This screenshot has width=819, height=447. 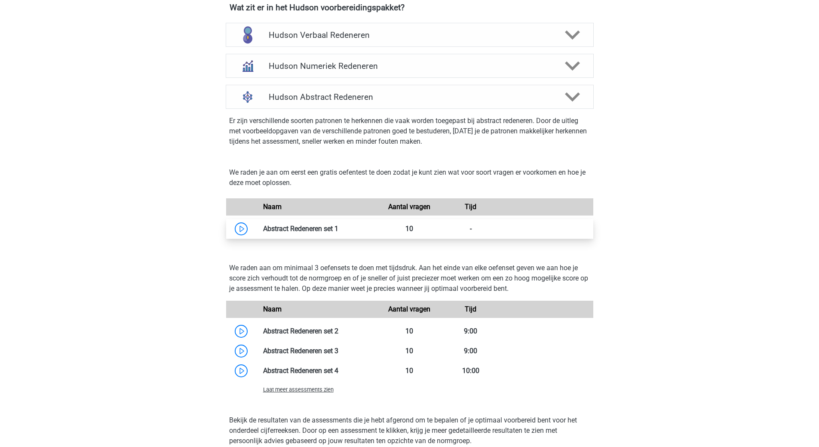 I want to click on a: numeriek redeneren Hudson Numeriek Redeneren, so click(x=410, y=66).